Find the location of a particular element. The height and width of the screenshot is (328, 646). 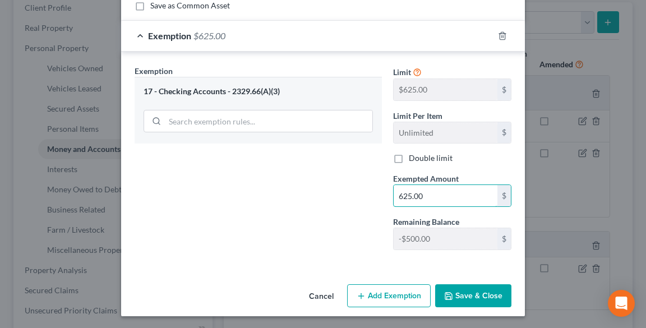

button: Cancel is located at coordinates (322, 297).